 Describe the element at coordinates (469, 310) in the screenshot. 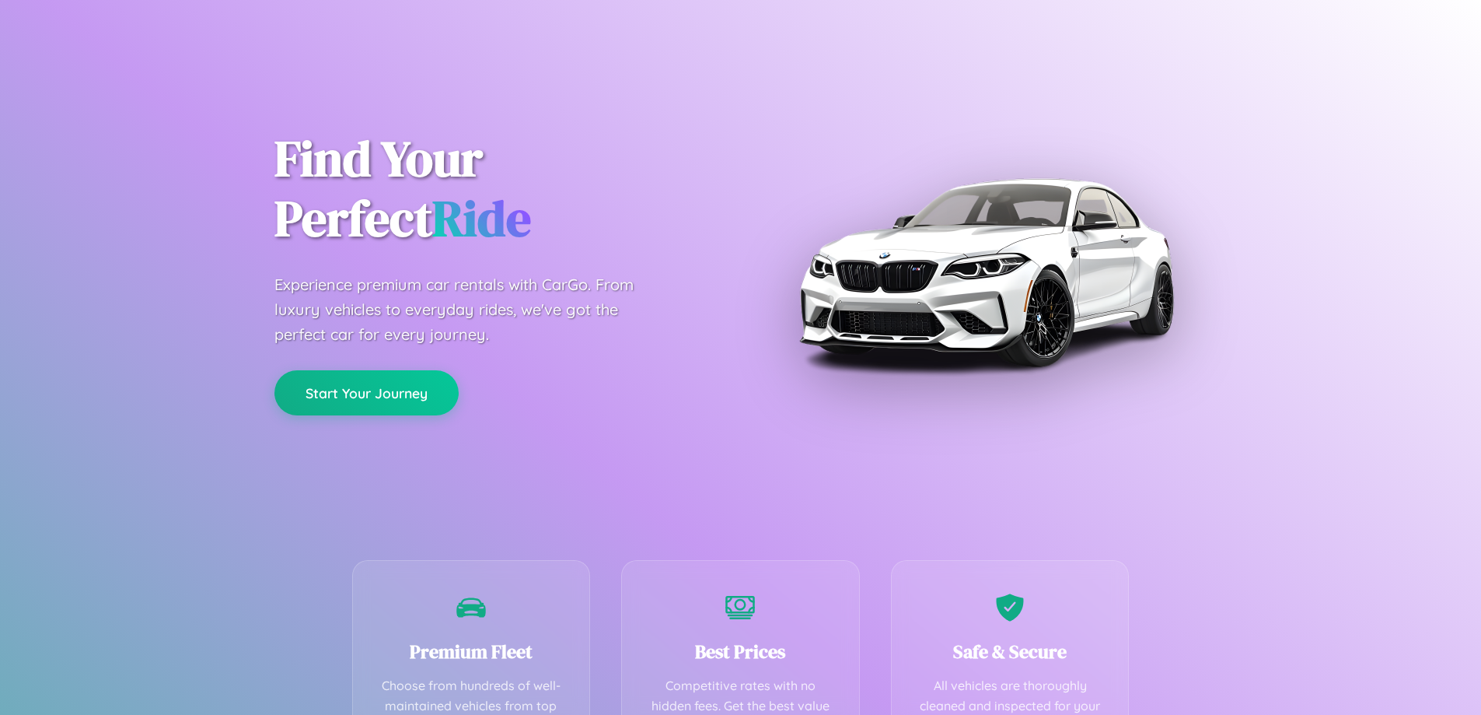

I see `p: Experience premium car rentals with CarGo. From luxury vehicles to everyday rides, we've got the ...` at that location.